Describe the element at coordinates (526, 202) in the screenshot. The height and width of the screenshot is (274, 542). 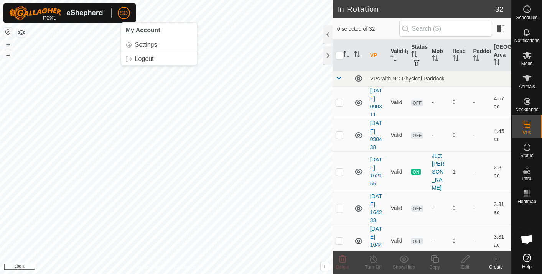
I see `span: Heatmap` at that location.